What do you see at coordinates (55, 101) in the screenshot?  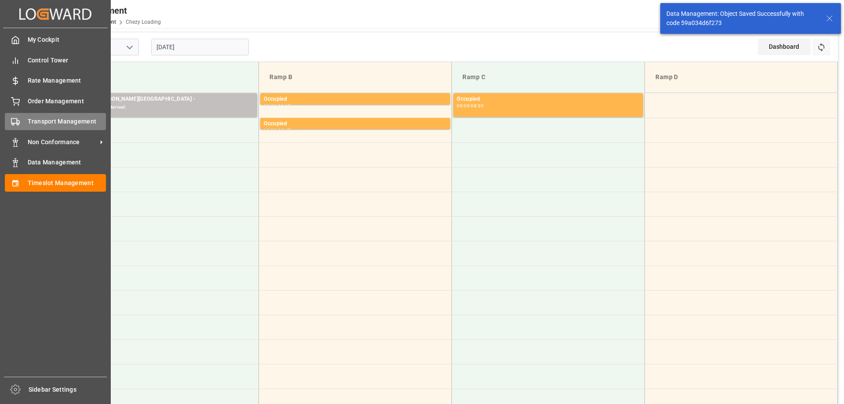 I see `a: Order Management` at bounding box center [55, 101].